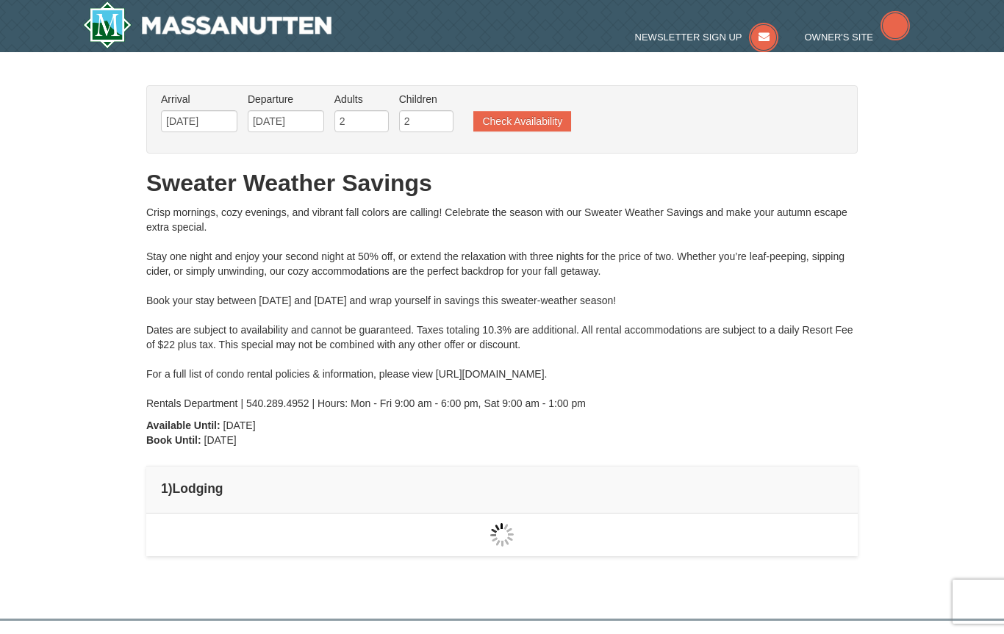  I want to click on label: Adults, so click(362, 99).